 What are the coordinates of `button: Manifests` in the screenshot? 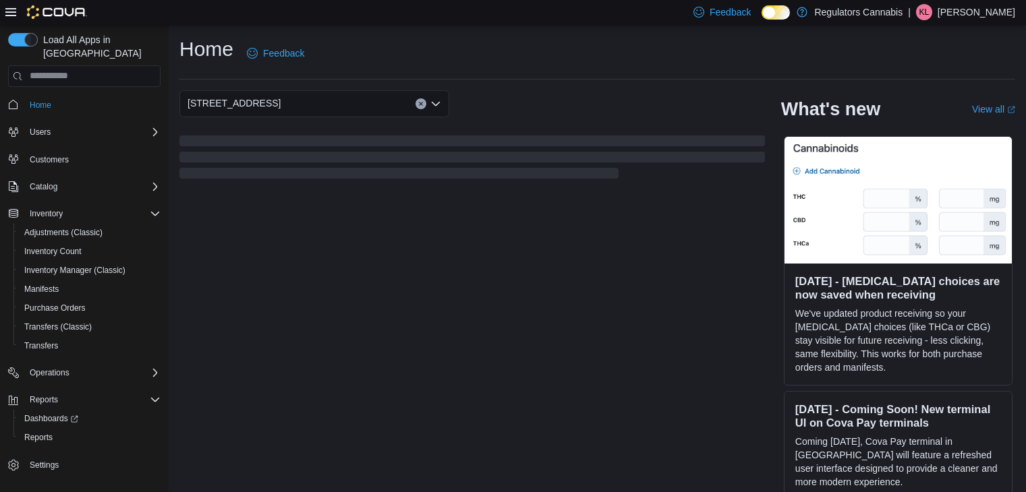 It's located at (90, 289).